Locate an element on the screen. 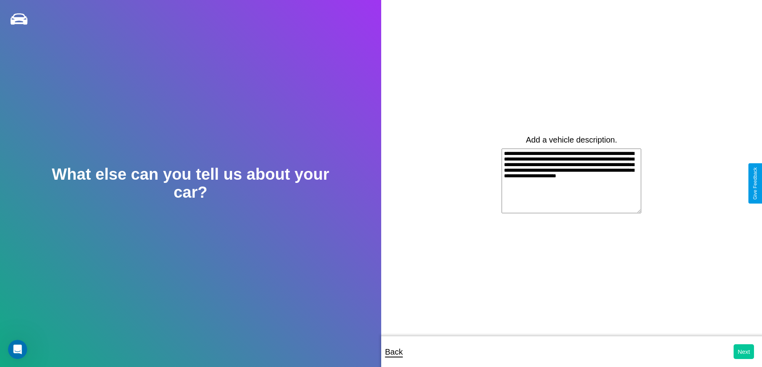 The width and height of the screenshot is (762, 367). h2: What else can you tell us about your car? is located at coordinates (190, 184).